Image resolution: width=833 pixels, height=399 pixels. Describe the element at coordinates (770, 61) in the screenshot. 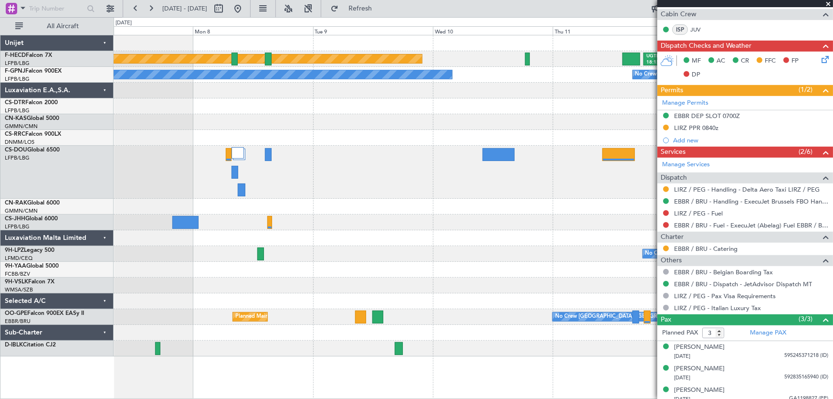

I see `span: FFC` at that location.